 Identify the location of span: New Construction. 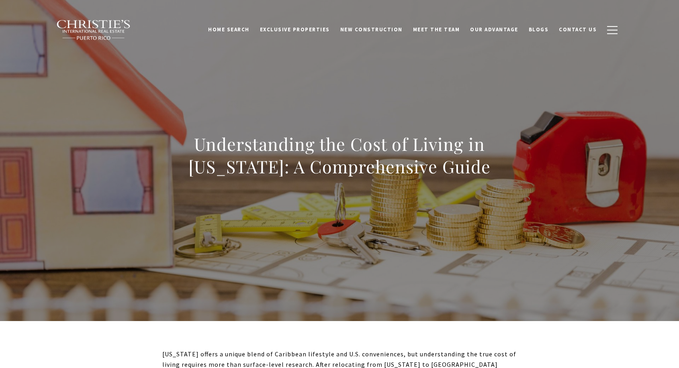
(371, 29).